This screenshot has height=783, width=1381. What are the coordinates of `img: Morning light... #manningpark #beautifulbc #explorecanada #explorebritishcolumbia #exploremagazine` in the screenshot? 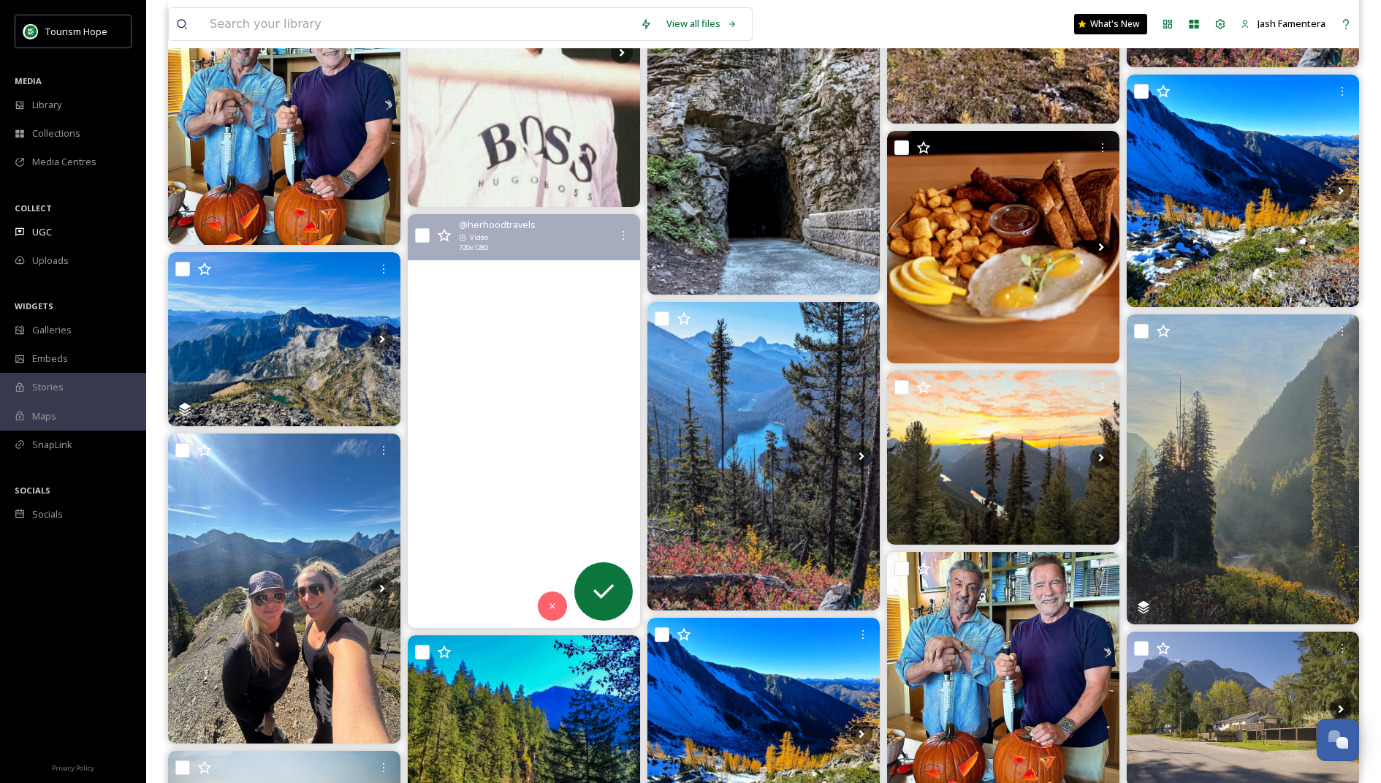 It's located at (1243, 469).